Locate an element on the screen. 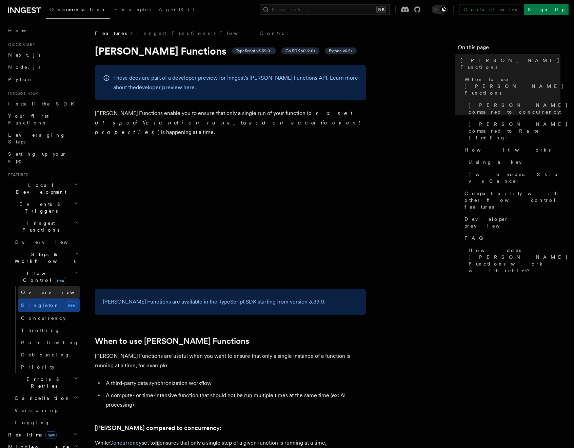 The width and height of the screenshot is (574, 448). a: Sign Up is located at coordinates (546, 9).